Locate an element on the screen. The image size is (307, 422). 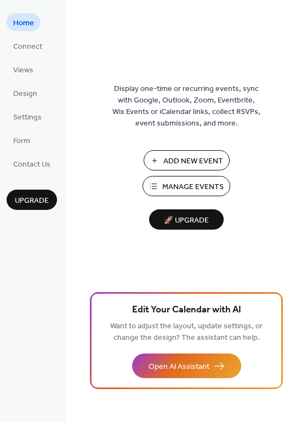
a: Design is located at coordinates (25, 93).